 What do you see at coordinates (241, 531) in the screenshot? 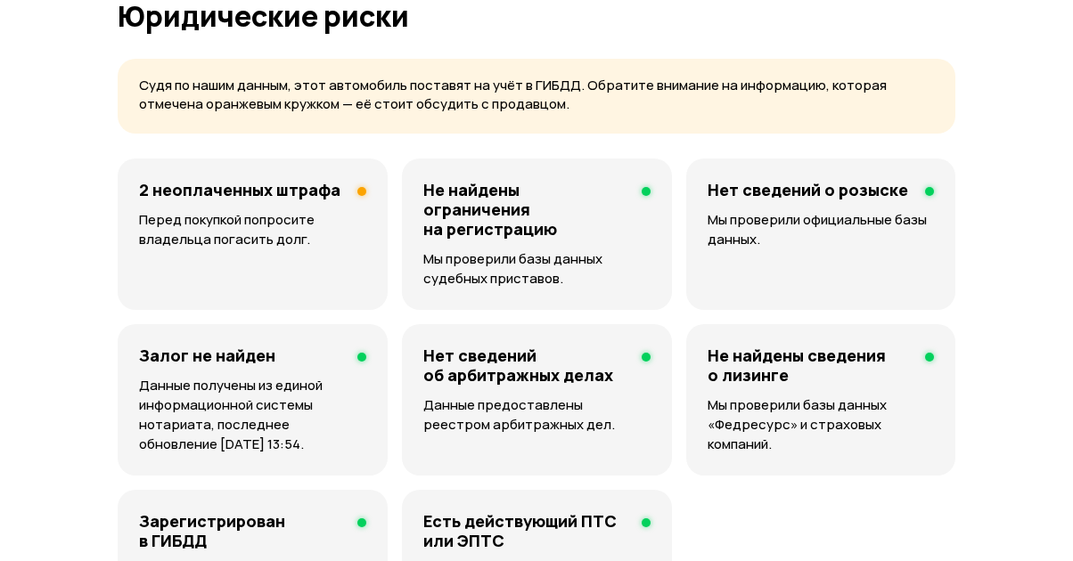
I see `h4: Зарегистрирован в ГИБДД` at bounding box center [241, 531].